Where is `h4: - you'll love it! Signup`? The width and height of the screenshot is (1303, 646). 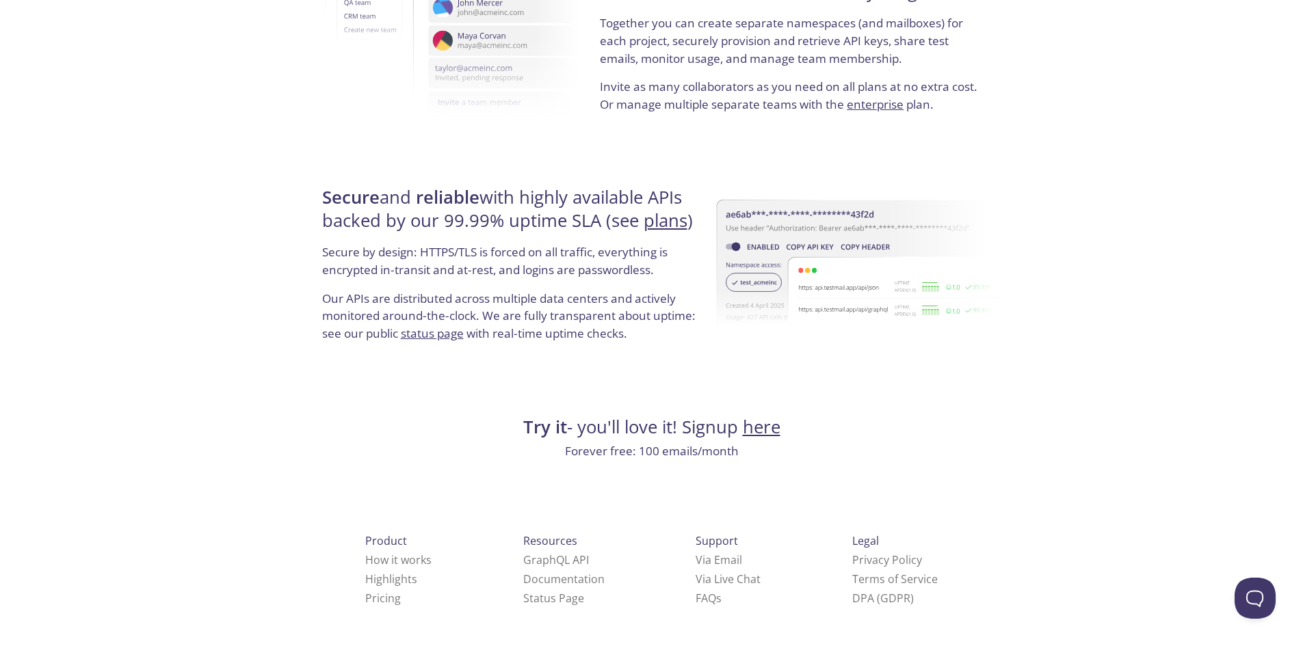
h4: - you'll love it! Signup is located at coordinates (652, 427).